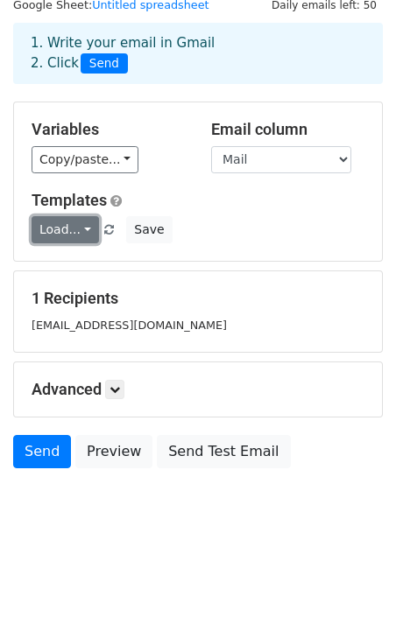  Describe the element at coordinates (287, 130) in the screenshot. I see `h5: Email column` at that location.